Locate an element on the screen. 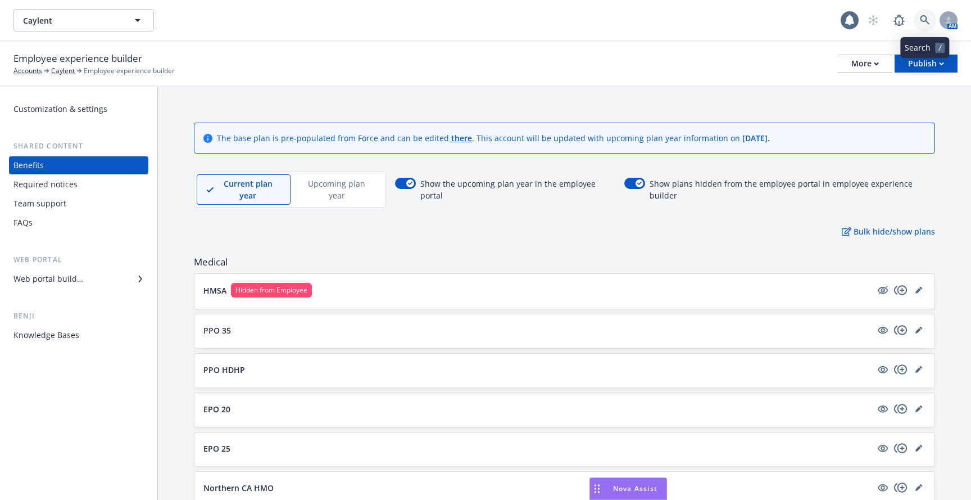 The width and height of the screenshot is (971, 500). a: Knowledge Bases is located at coordinates (79, 335).